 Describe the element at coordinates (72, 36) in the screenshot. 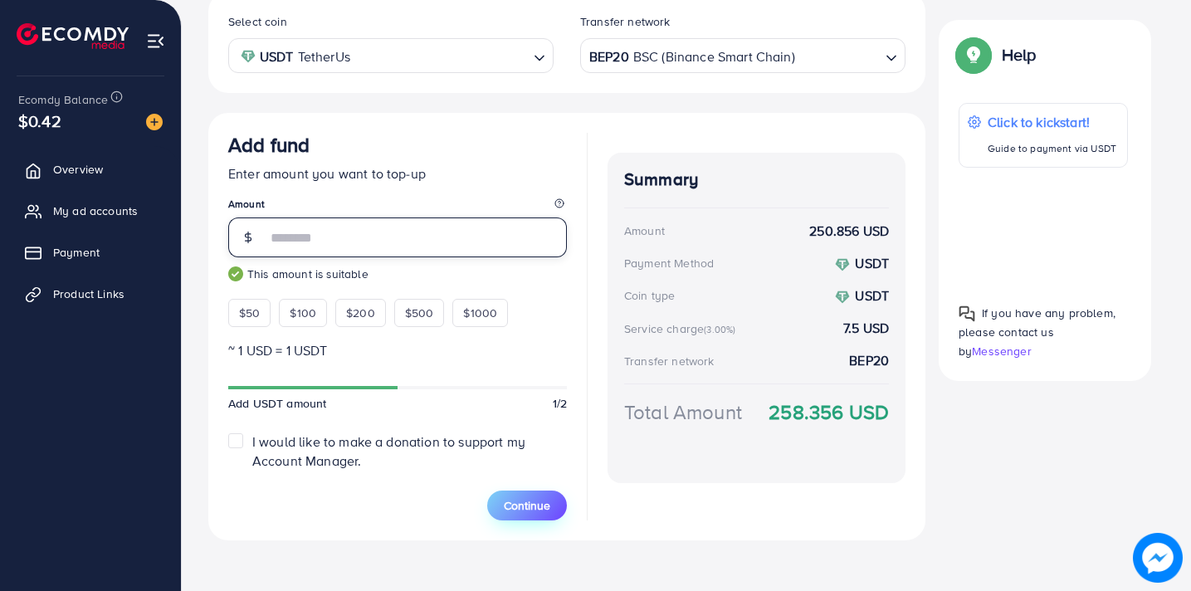

I see `img: logo` at that location.